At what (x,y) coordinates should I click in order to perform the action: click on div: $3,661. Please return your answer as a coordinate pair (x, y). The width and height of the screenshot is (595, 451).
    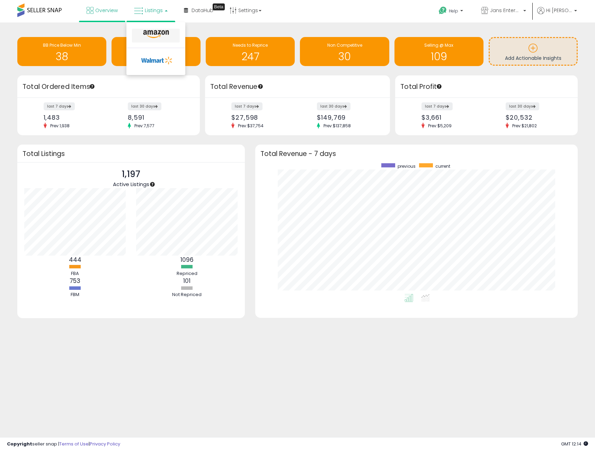
    Looking at the image, I should click on (451, 117).